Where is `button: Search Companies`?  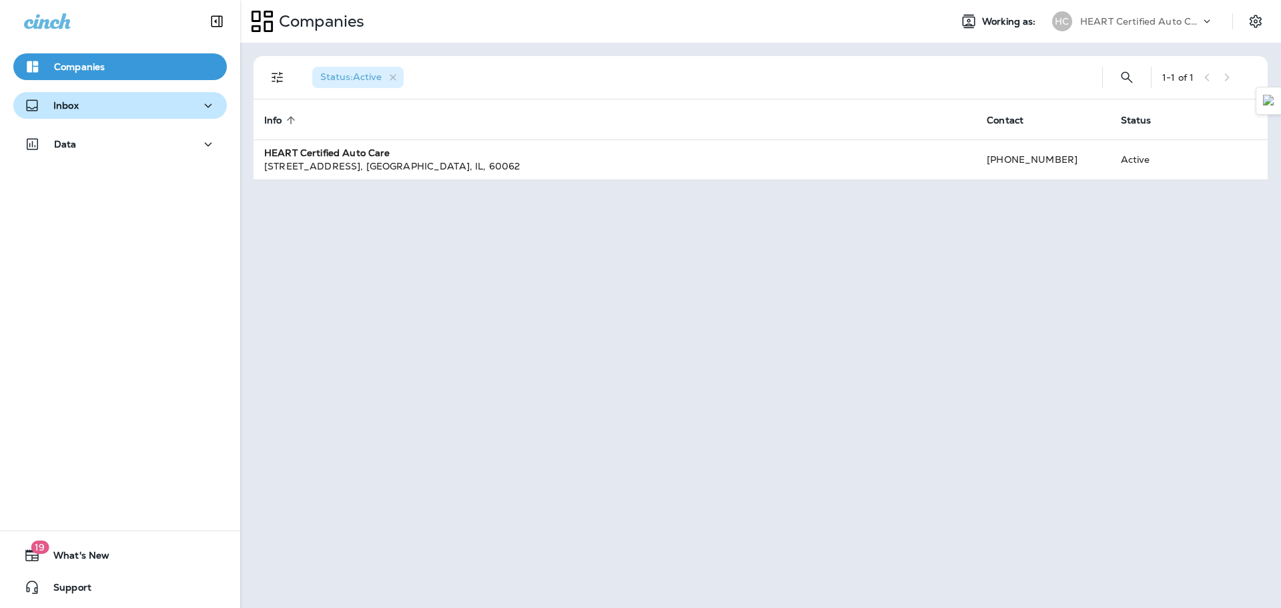 button: Search Companies is located at coordinates (1127, 77).